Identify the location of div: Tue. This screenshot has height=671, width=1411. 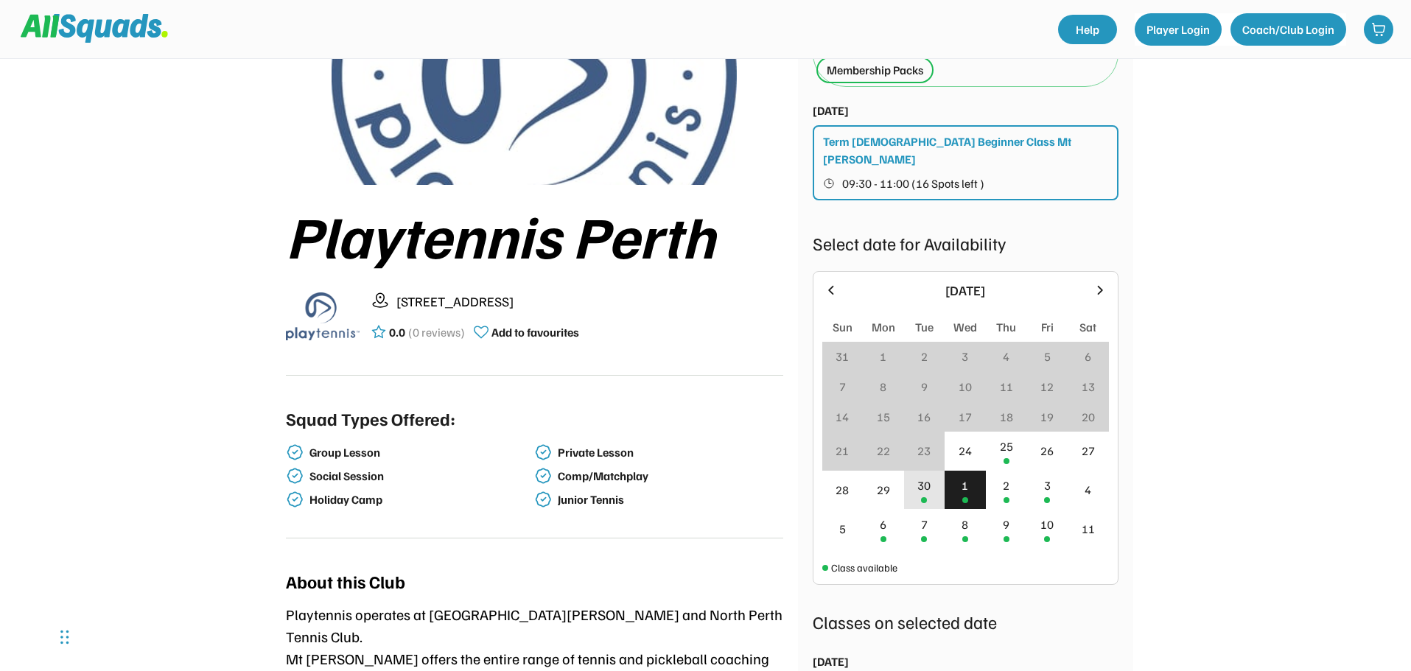
(924, 327).